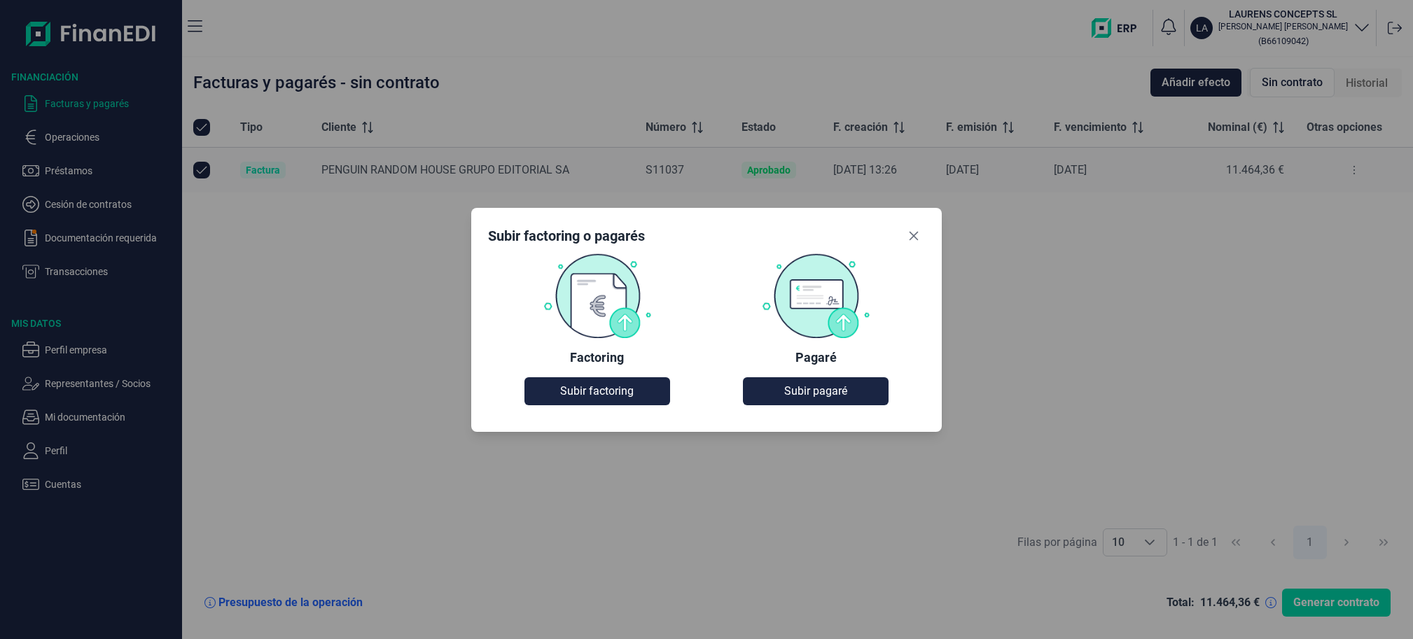 The image size is (1413, 639). I want to click on span: Subir pagaré, so click(816, 392).